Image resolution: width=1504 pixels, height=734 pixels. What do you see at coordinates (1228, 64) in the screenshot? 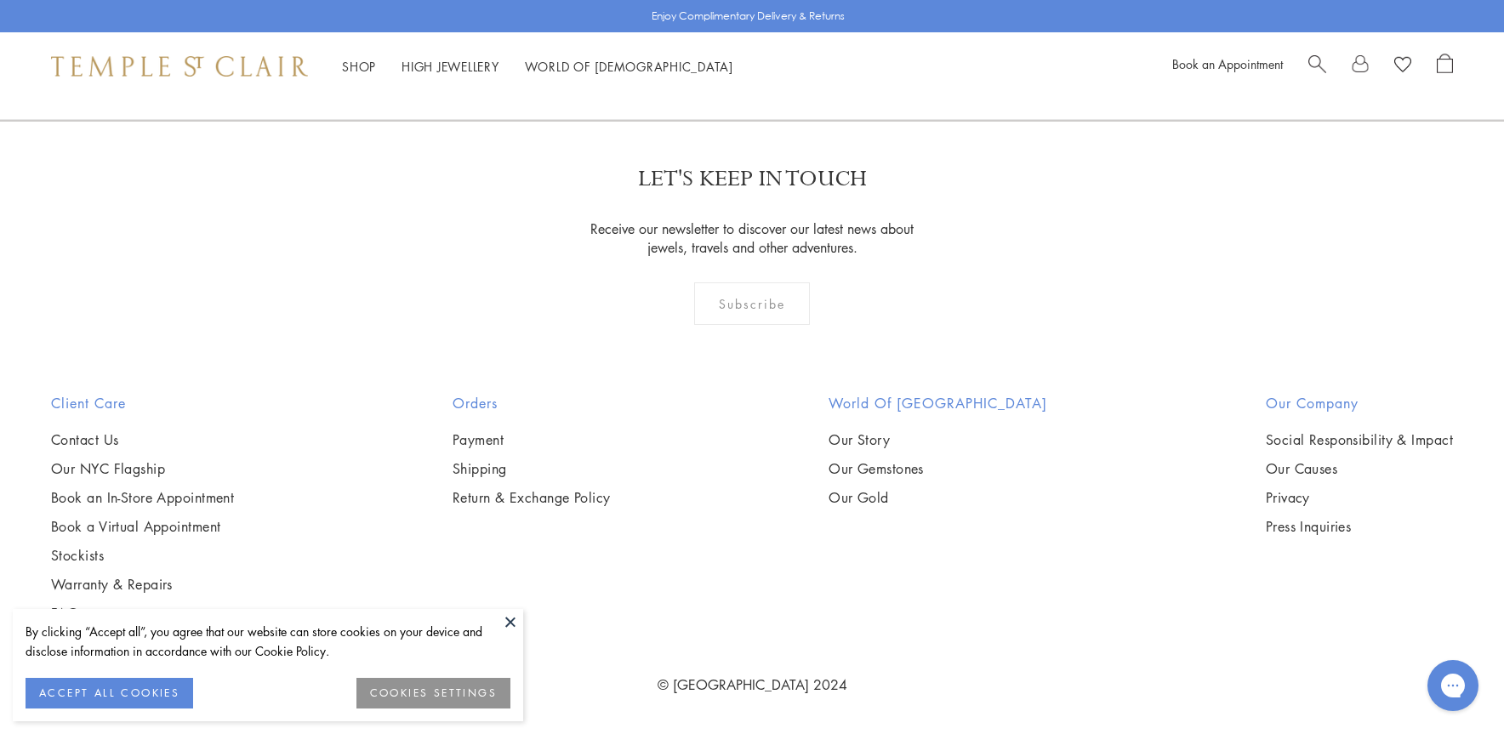
I see `a: Book an Appointment` at bounding box center [1228, 64].